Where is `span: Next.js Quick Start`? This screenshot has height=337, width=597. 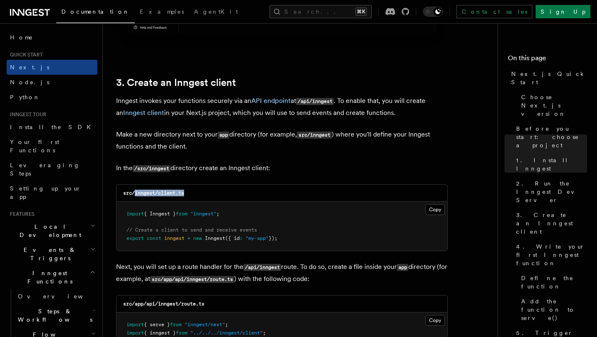
span: Next.js Quick Start is located at coordinates (549, 78).